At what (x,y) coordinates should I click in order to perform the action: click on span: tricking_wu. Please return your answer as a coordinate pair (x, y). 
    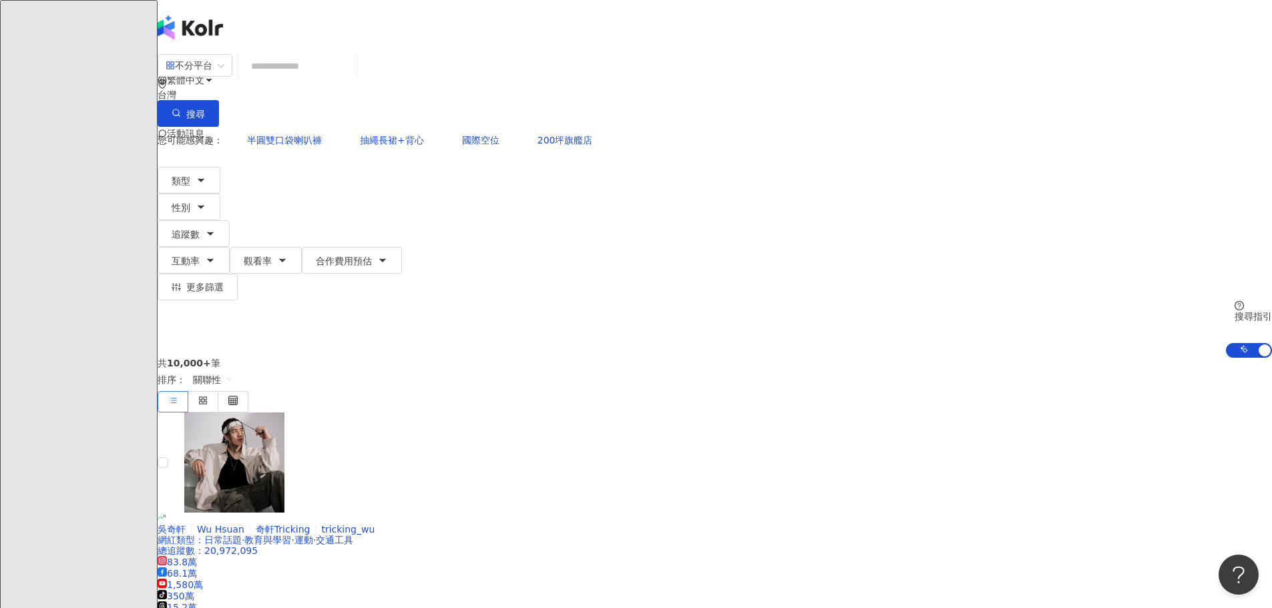
    Looking at the image, I should click on (348, 530).